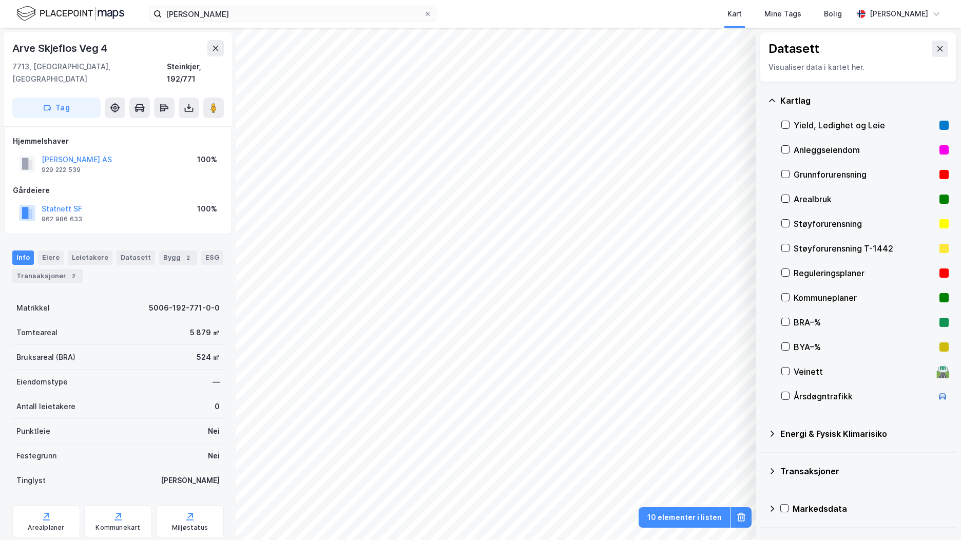  I want to click on div: Markedsdata, so click(871, 509).